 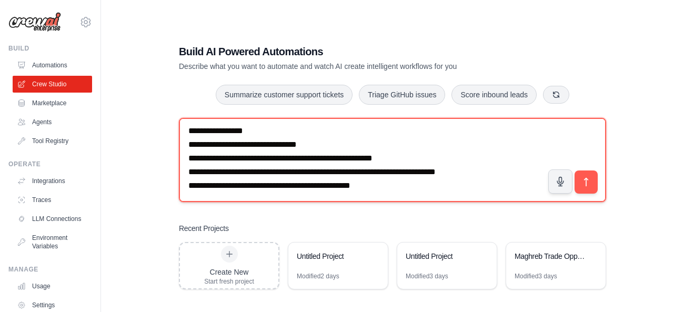 I want to click on button: Score inbound leads, so click(x=494, y=95).